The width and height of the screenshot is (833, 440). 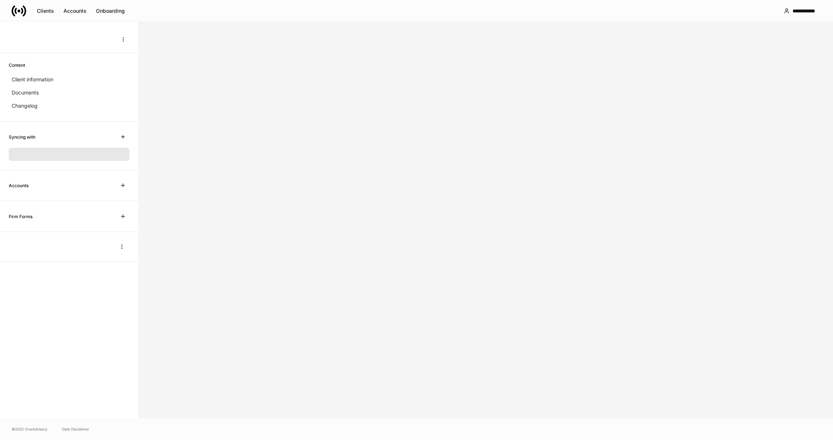 What do you see at coordinates (22, 137) in the screenshot?
I see `h6: Syncing with` at bounding box center [22, 137].